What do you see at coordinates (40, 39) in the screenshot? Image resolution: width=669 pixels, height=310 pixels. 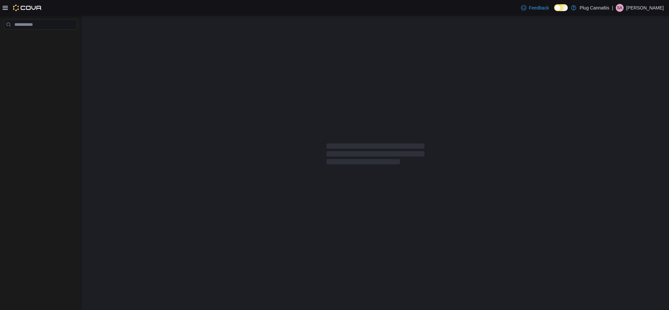 I see `nav: Complex example` at bounding box center [40, 39].